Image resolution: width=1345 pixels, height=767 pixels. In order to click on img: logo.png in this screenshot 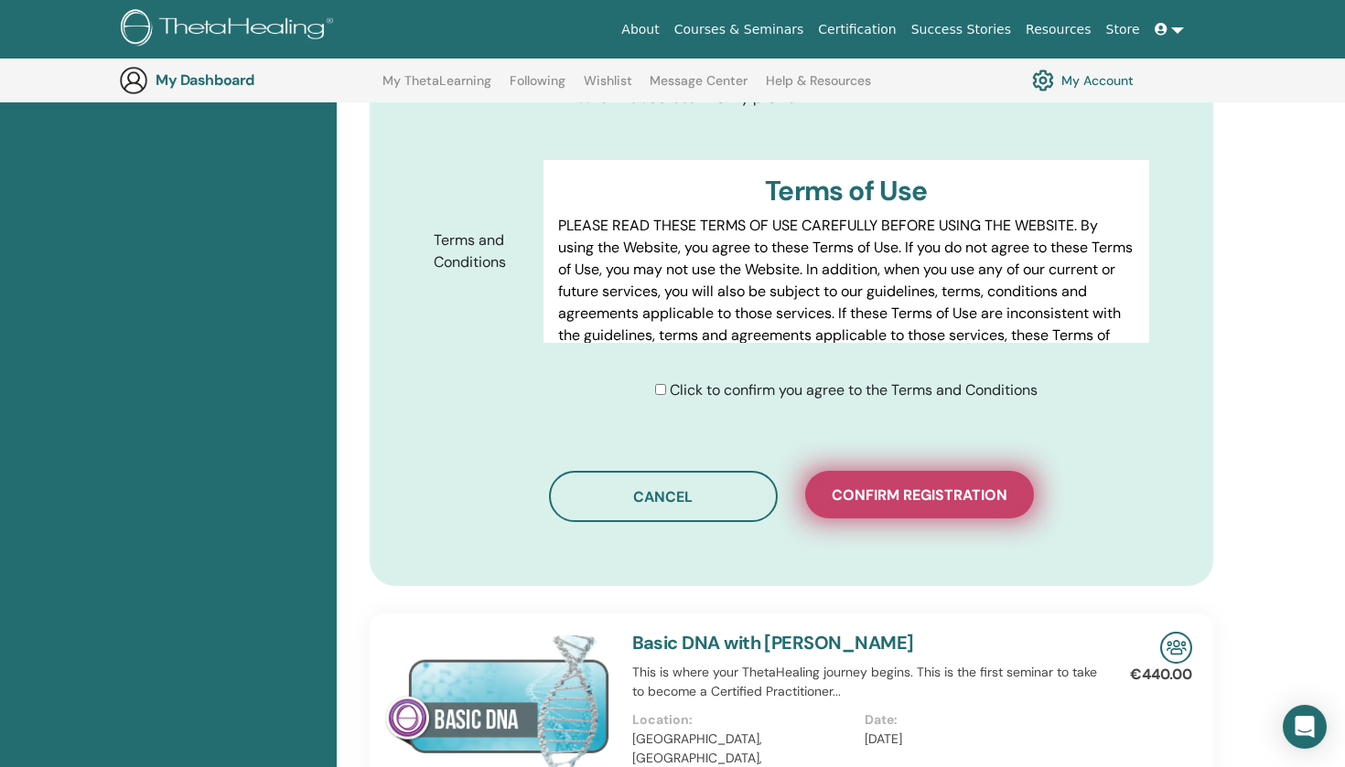, I will do `click(230, 29)`.